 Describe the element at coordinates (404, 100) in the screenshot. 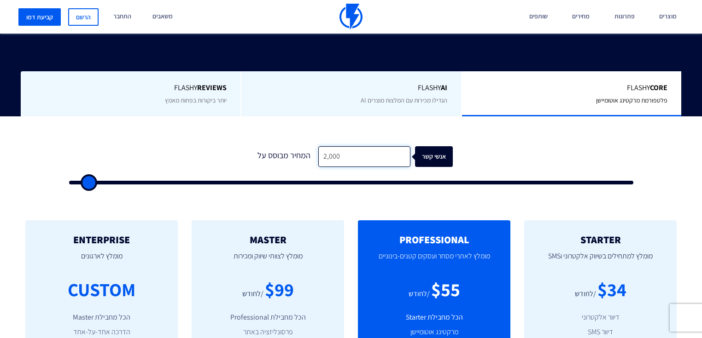

I see `span: הגדילו מכירות עם המלצות מוצרים AI` at that location.